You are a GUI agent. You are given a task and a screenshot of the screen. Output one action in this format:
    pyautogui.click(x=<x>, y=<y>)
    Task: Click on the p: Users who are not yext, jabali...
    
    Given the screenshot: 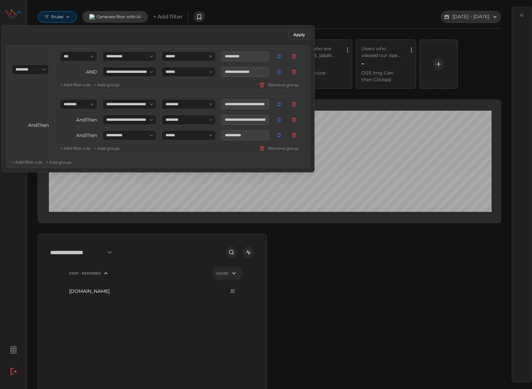 What is the action you would take?
    pyautogui.click(x=318, y=52)
    